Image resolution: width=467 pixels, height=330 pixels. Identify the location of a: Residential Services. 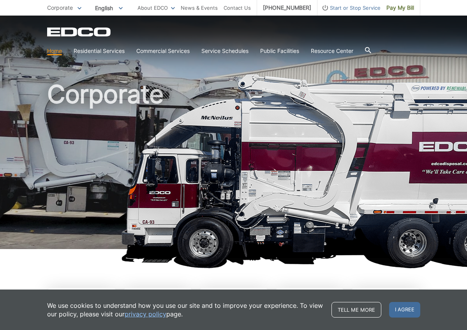
(99, 51).